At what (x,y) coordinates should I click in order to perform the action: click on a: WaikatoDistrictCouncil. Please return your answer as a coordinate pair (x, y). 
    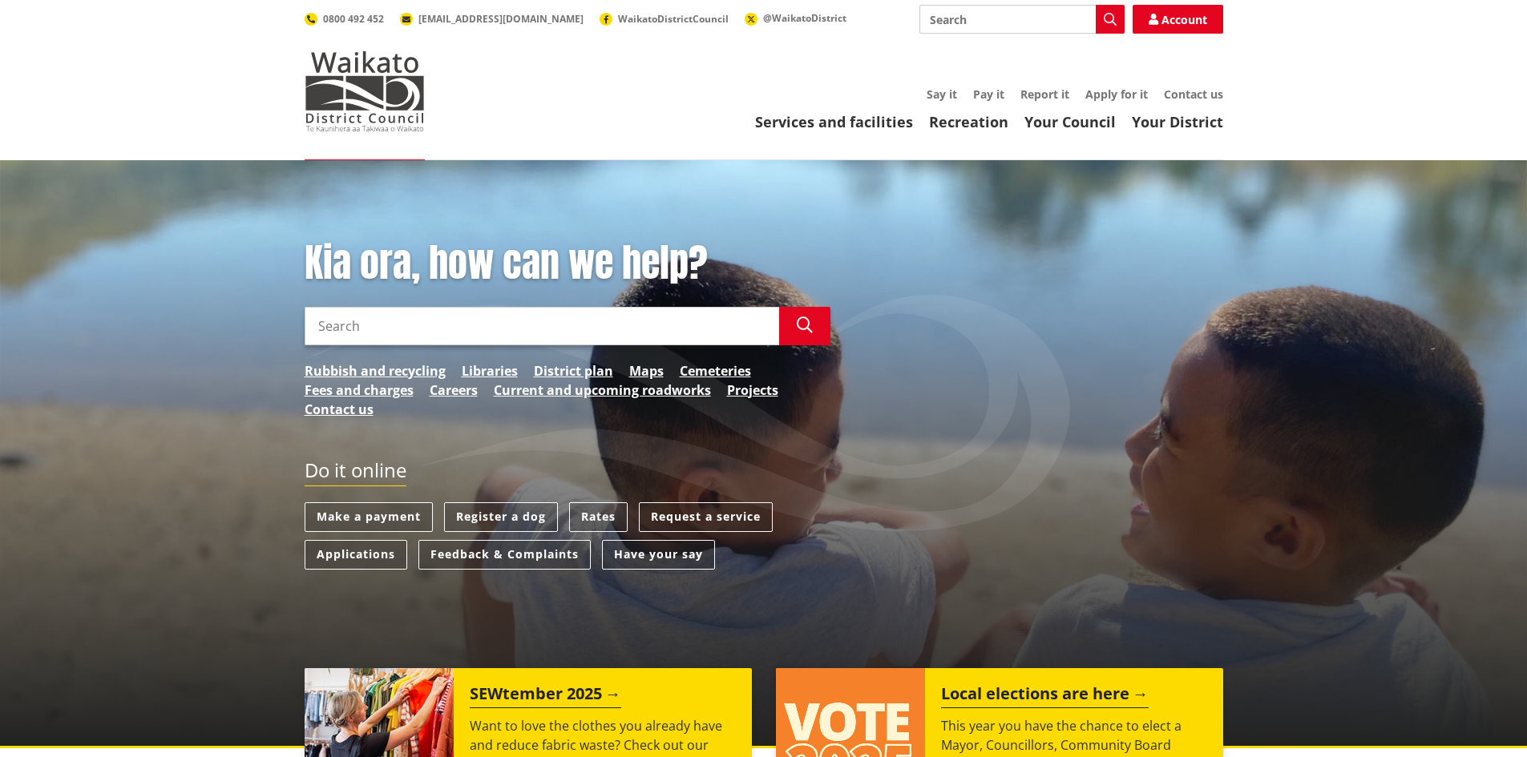
    Looking at the image, I should click on (664, 18).